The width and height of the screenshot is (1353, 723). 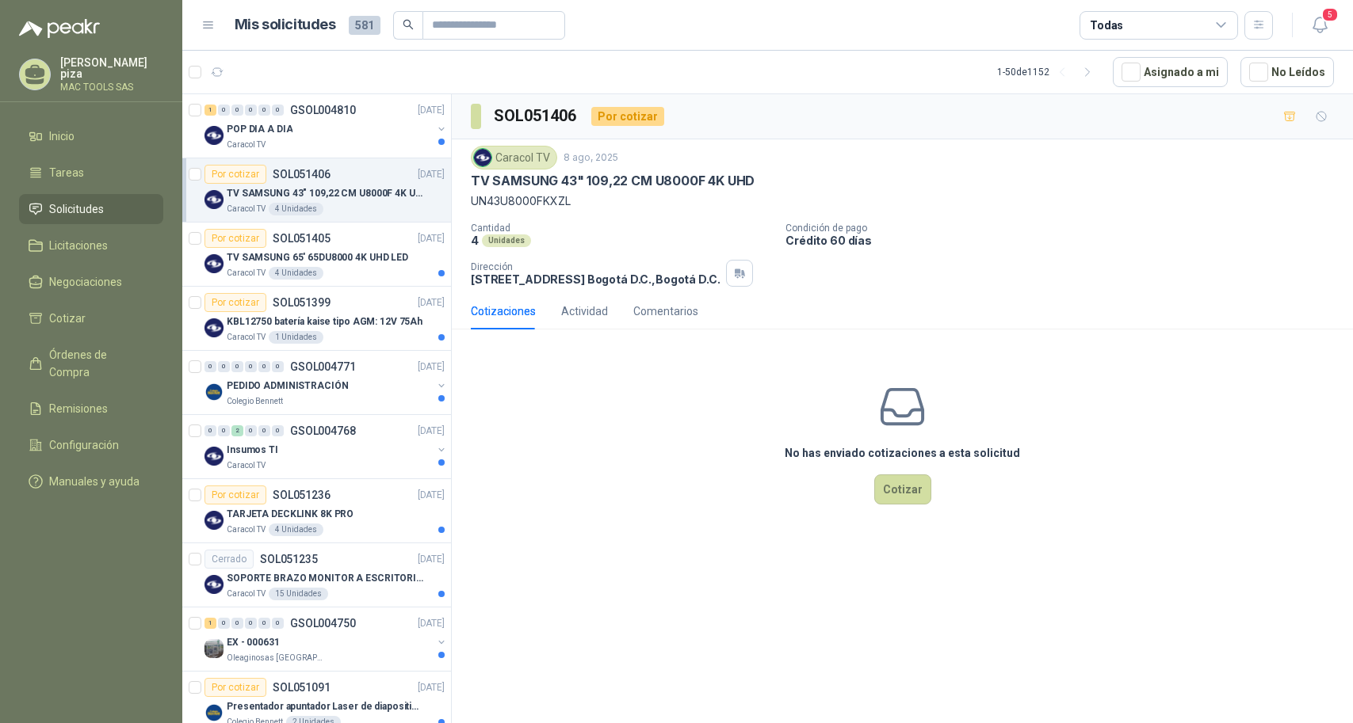 What do you see at coordinates (86, 282) in the screenshot?
I see `span: Negociaciones` at bounding box center [86, 282].